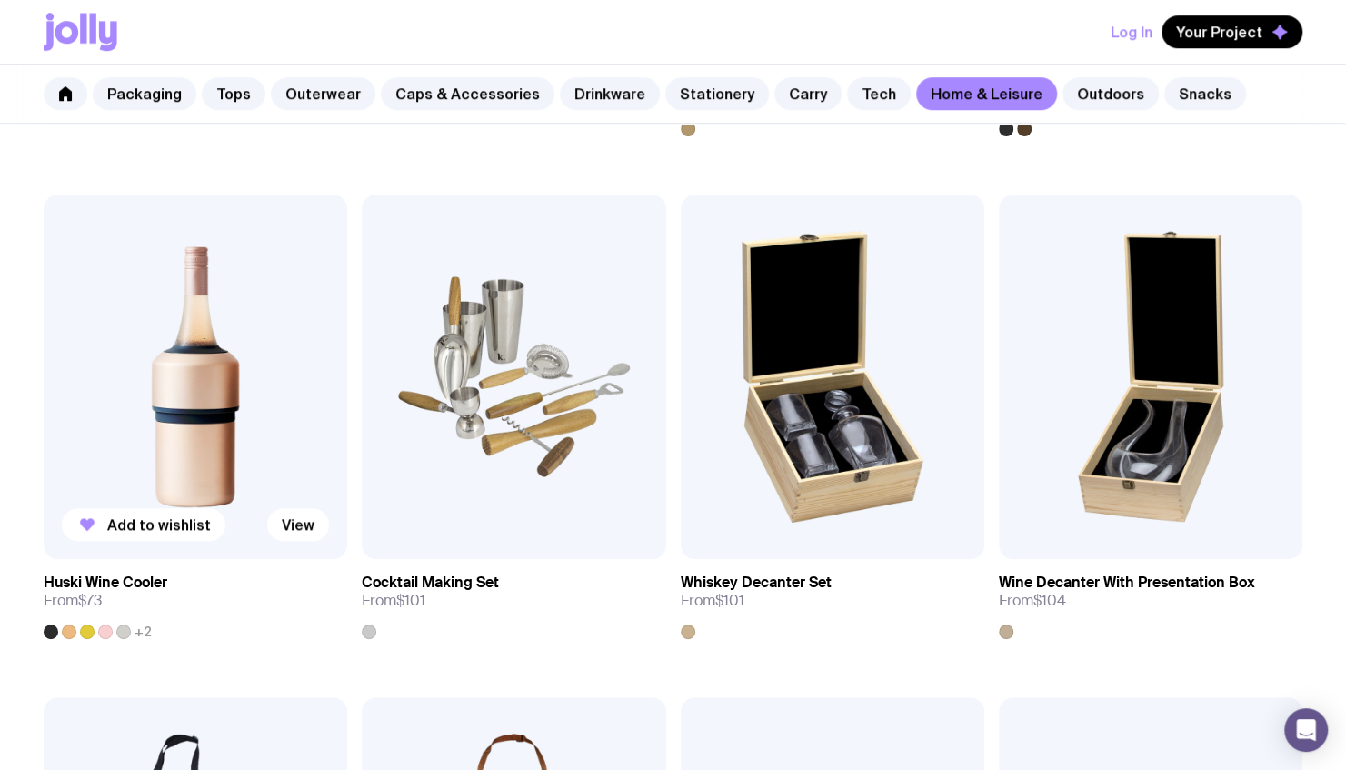 The image size is (1346, 770). Describe the element at coordinates (467, 94) in the screenshot. I see `a: Caps & Accessories` at that location.